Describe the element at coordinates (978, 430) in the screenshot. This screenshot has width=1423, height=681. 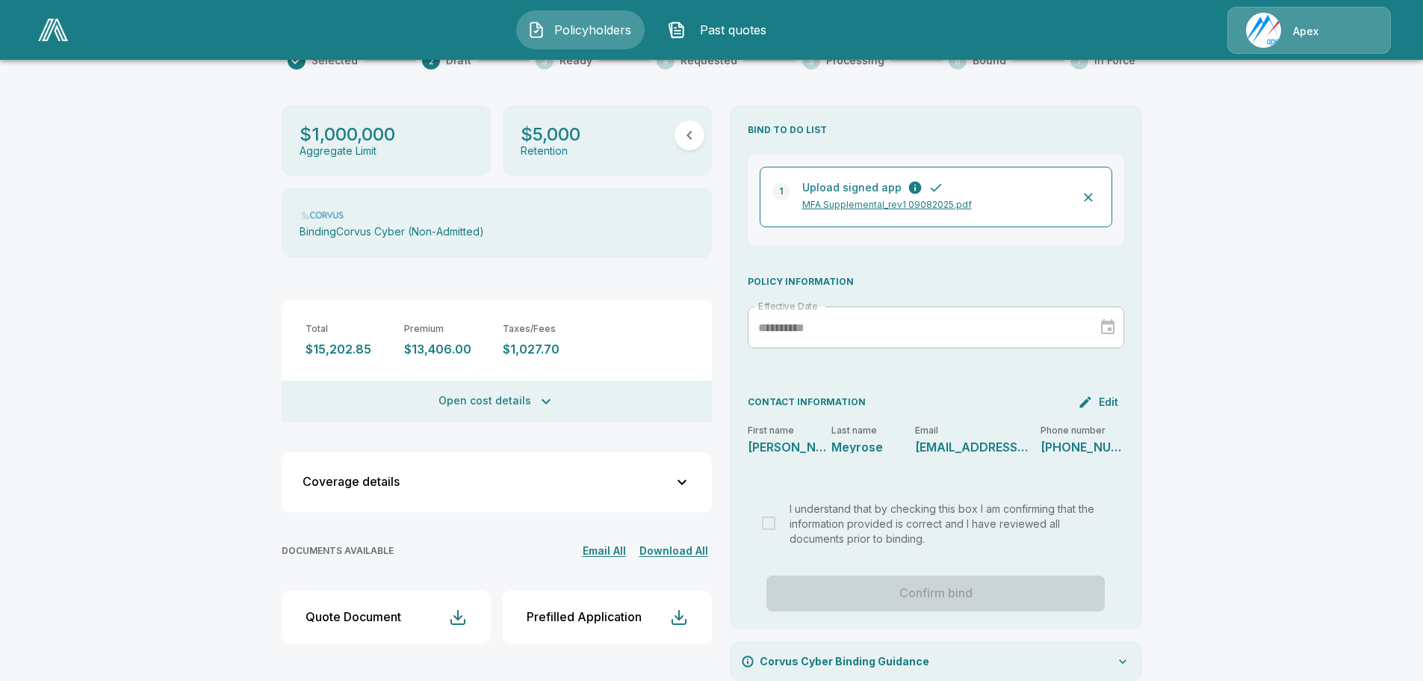
I see `p: Email` at that location.